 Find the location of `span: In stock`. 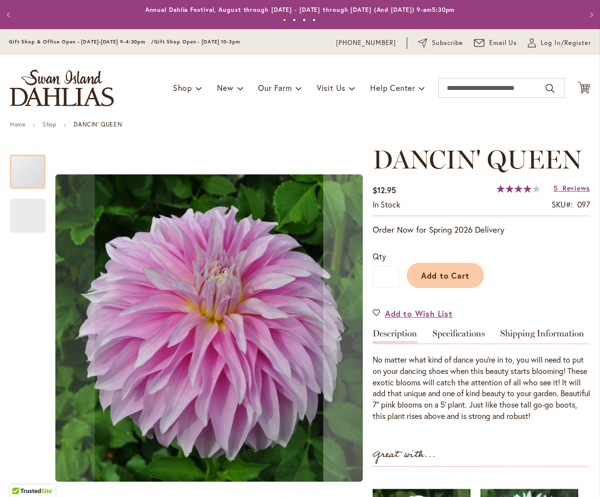

span: In stock is located at coordinates (386, 204).